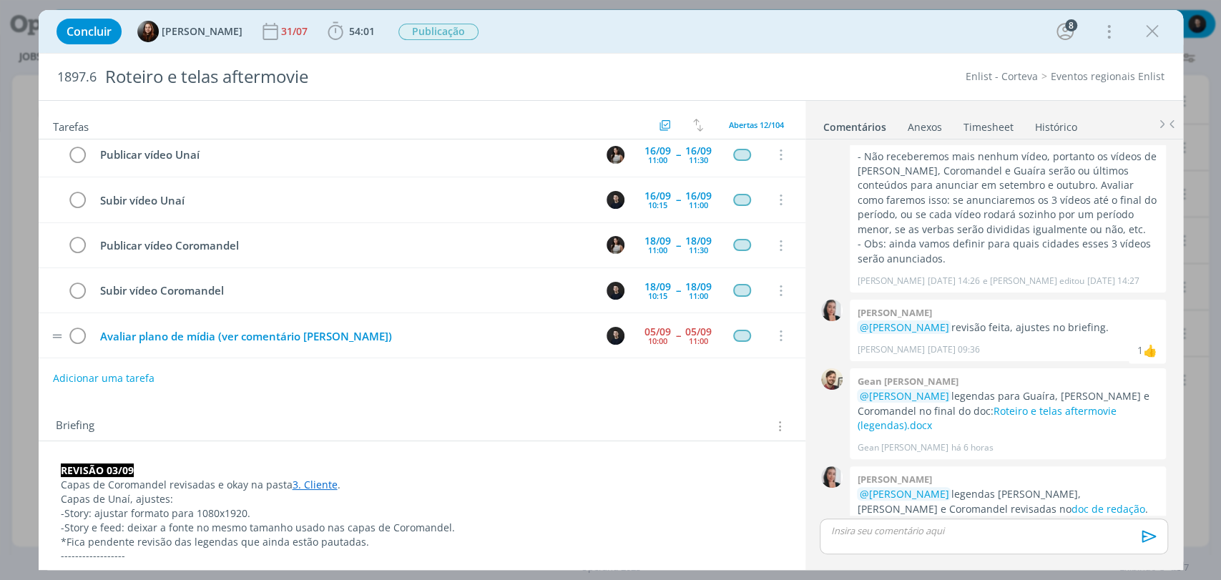 This screenshot has height=580, width=1221. Describe the element at coordinates (611, 290) in the screenshot. I see `div: dialog` at that location.